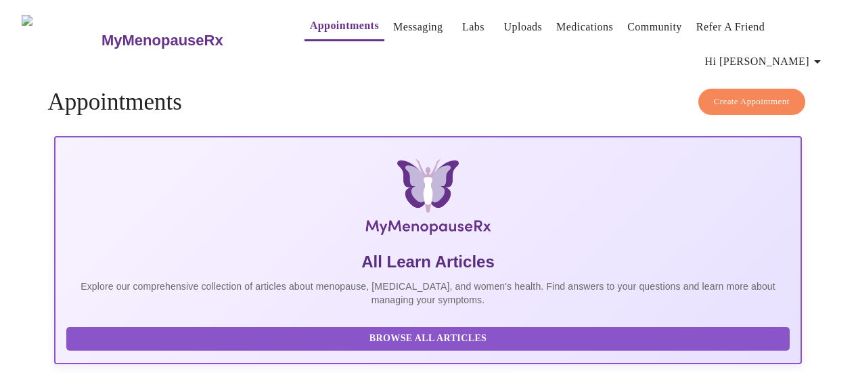 The width and height of the screenshot is (856, 373). What do you see at coordinates (585, 27) in the screenshot?
I see `a: Medications` at bounding box center [585, 27].